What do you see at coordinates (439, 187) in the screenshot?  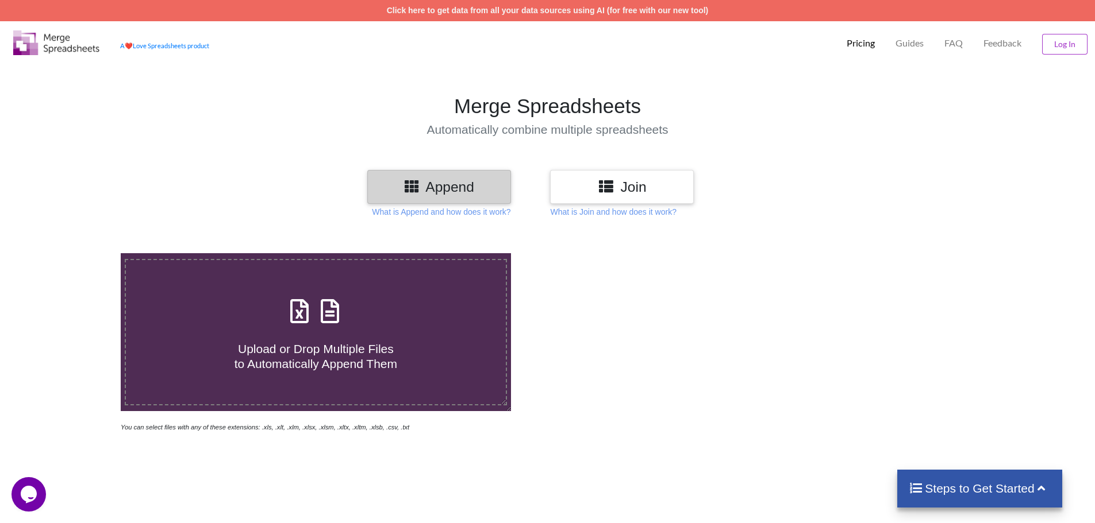 I see `h3: Append` at bounding box center [439, 187].